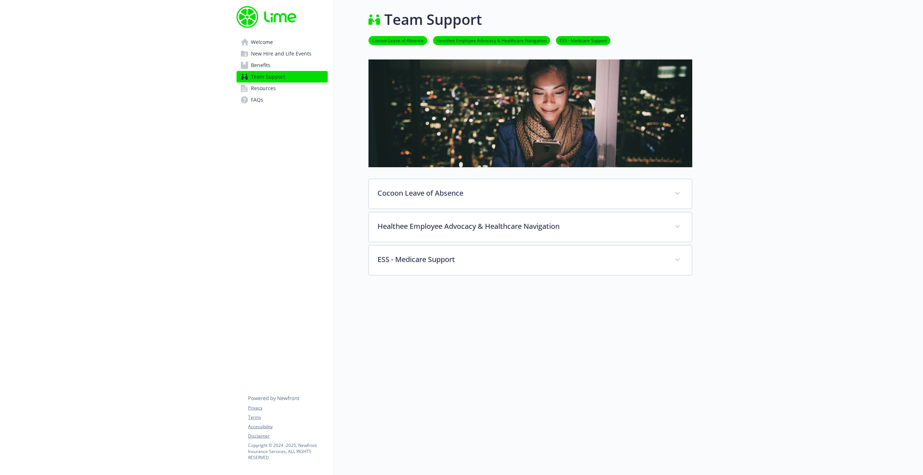 The height and width of the screenshot is (475, 923). Describe the element at coordinates (282, 65) in the screenshot. I see `a: Benefits` at that location.